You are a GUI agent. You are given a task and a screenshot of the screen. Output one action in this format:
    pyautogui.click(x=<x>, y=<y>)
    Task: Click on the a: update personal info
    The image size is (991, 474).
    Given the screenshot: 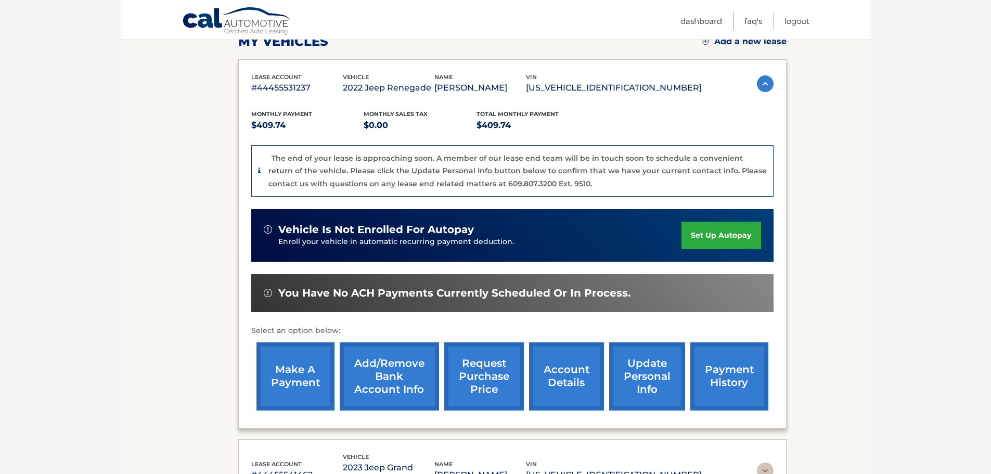 What is the action you would take?
    pyautogui.click(x=647, y=376)
    